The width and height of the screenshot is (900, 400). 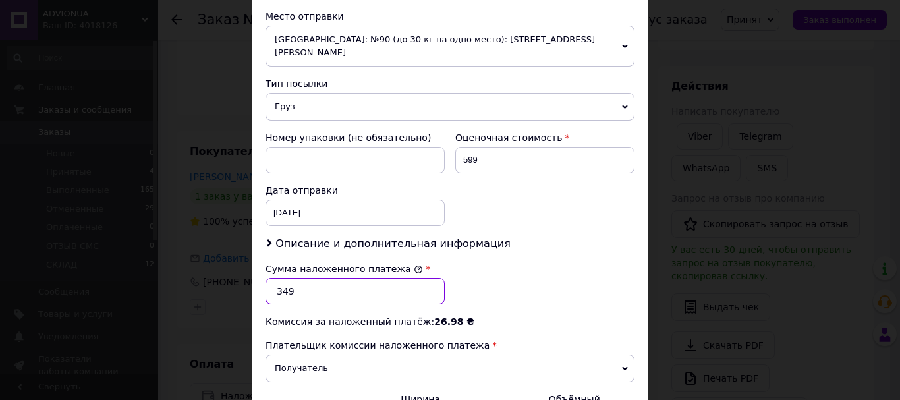 What do you see at coordinates (378, 345) in the screenshot?
I see `span: Плательщик комиссии наложенного платежа` at bounding box center [378, 345].